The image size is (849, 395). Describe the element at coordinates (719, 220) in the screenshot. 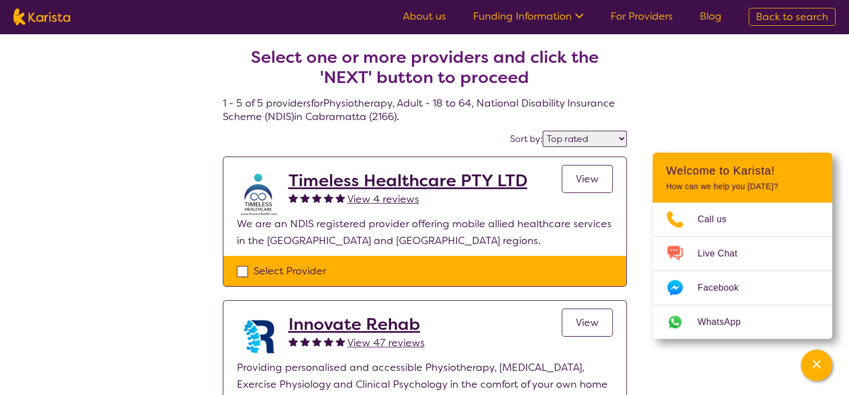

I see `span: Call us` at that location.